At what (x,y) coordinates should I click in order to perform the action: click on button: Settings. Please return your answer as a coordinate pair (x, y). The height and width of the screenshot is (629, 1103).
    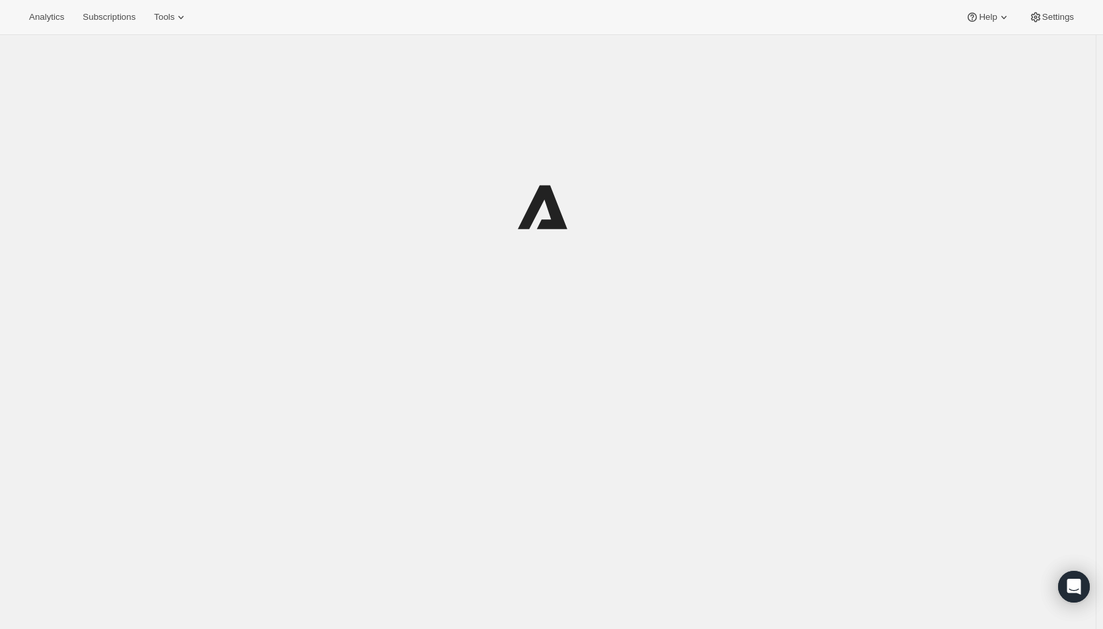
    Looking at the image, I should click on (1052, 17).